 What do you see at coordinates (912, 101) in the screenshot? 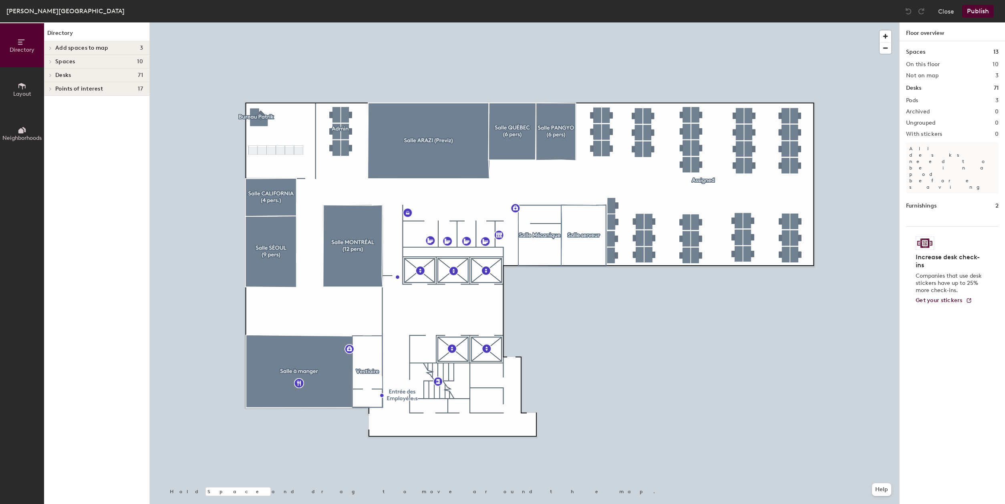
I see `h2: Pods` at bounding box center [912, 101].